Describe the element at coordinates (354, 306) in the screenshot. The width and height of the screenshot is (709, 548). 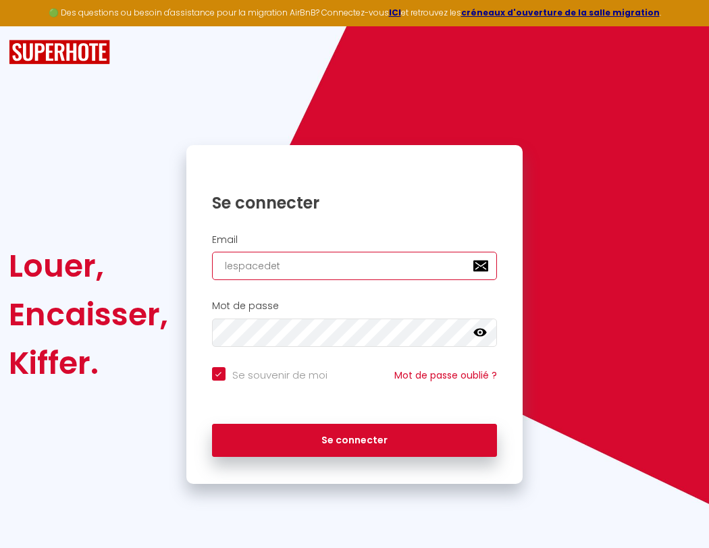
I see `h2: Mot de passe` at that location.